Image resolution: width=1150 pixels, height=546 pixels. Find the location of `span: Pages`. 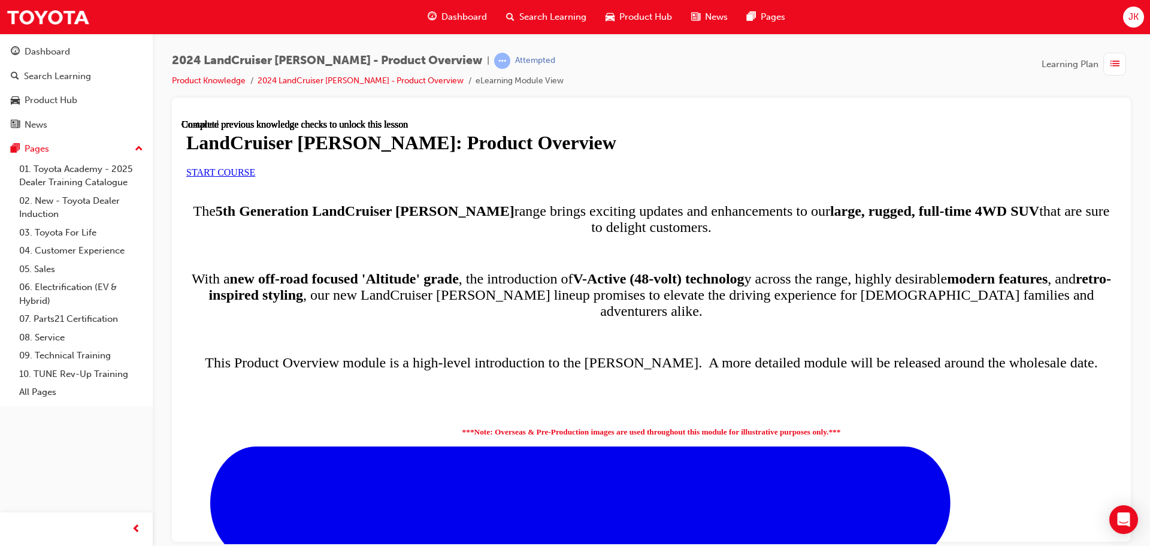

span: Pages is located at coordinates (773, 17).